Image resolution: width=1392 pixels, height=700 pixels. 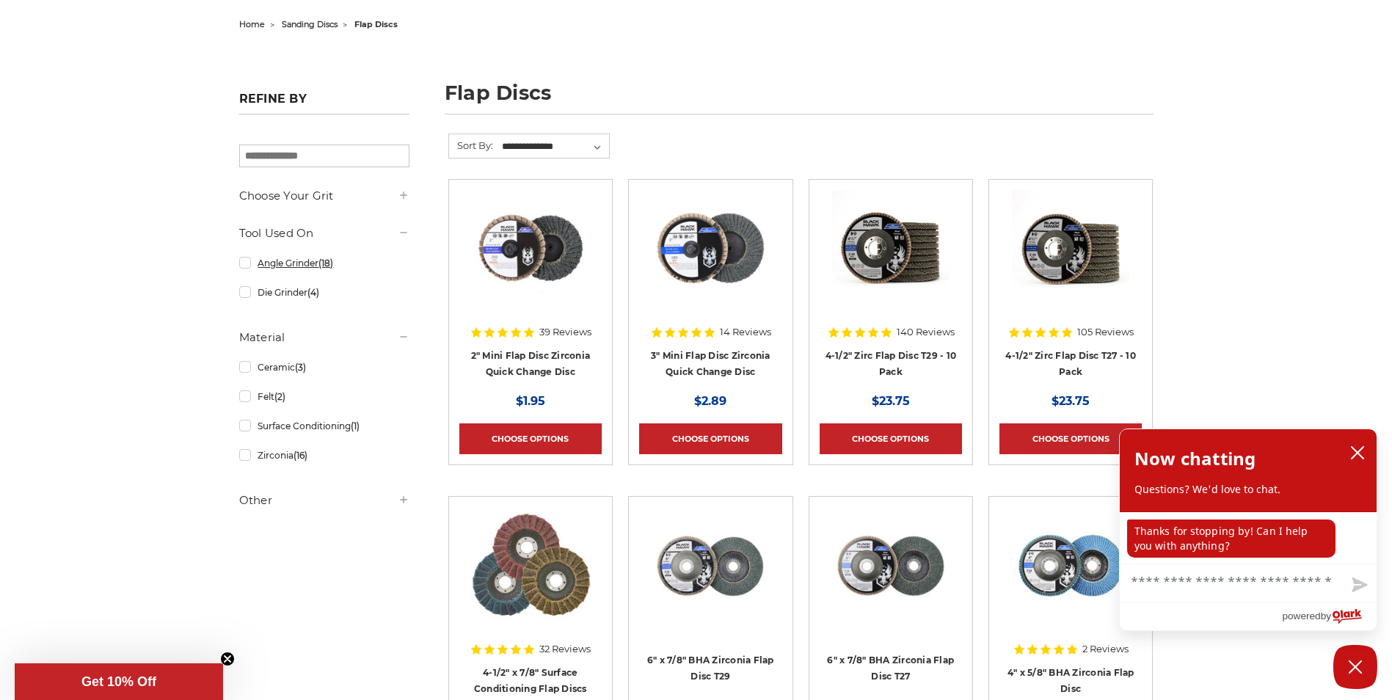 What do you see at coordinates (1105, 332) in the screenshot?
I see `span: 105 Reviews` at bounding box center [1105, 332].